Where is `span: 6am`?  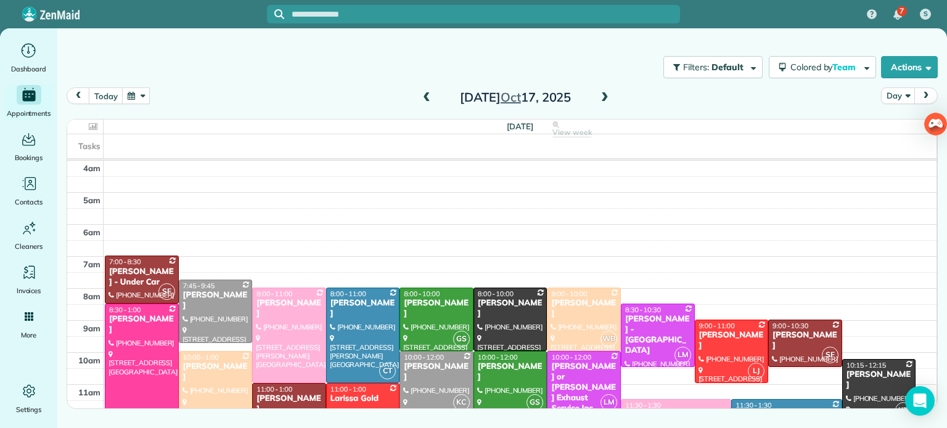
span: 6am is located at coordinates (92, 232).